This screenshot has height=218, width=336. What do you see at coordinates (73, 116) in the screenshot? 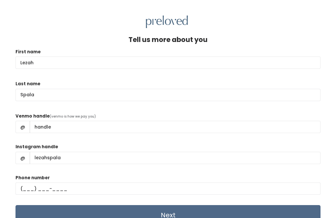
I see `span: (venmo is how we pay you)` at bounding box center [73, 116].